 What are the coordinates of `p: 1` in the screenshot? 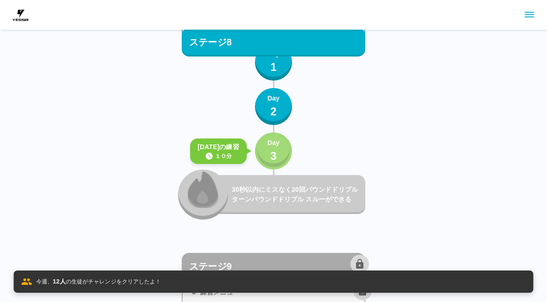 It's located at (274, 67).